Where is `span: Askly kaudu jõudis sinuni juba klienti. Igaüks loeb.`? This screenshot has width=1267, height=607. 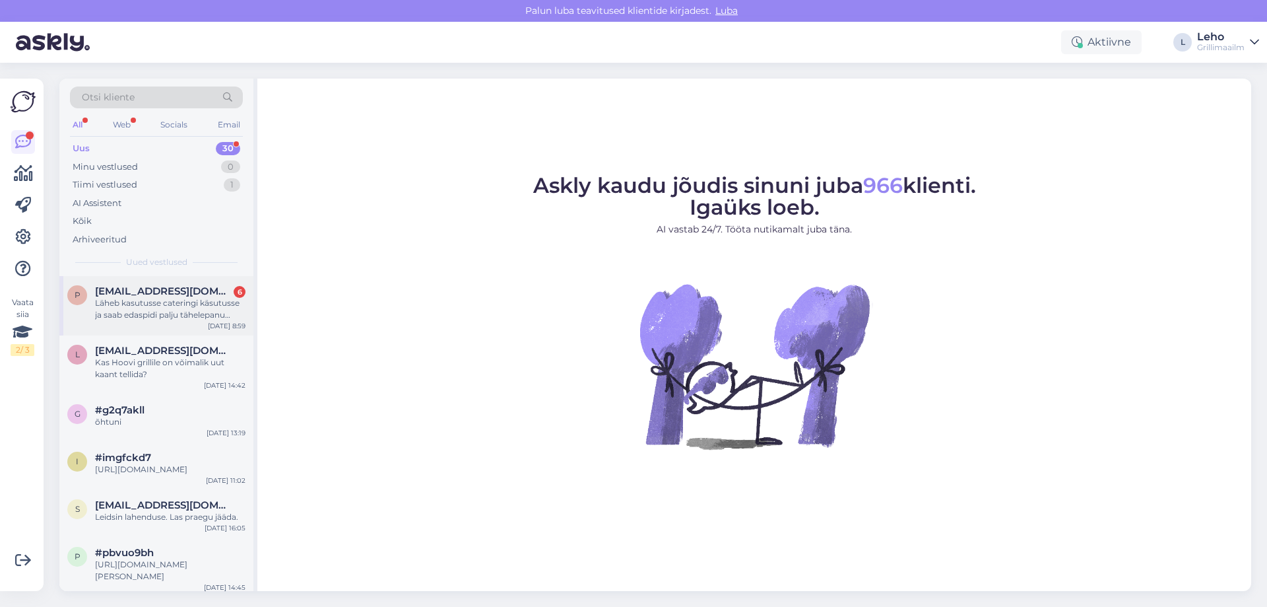
span: Askly kaudu jõudis sinuni juba klienti. Igaüks loeb. is located at coordinates (755, 196).